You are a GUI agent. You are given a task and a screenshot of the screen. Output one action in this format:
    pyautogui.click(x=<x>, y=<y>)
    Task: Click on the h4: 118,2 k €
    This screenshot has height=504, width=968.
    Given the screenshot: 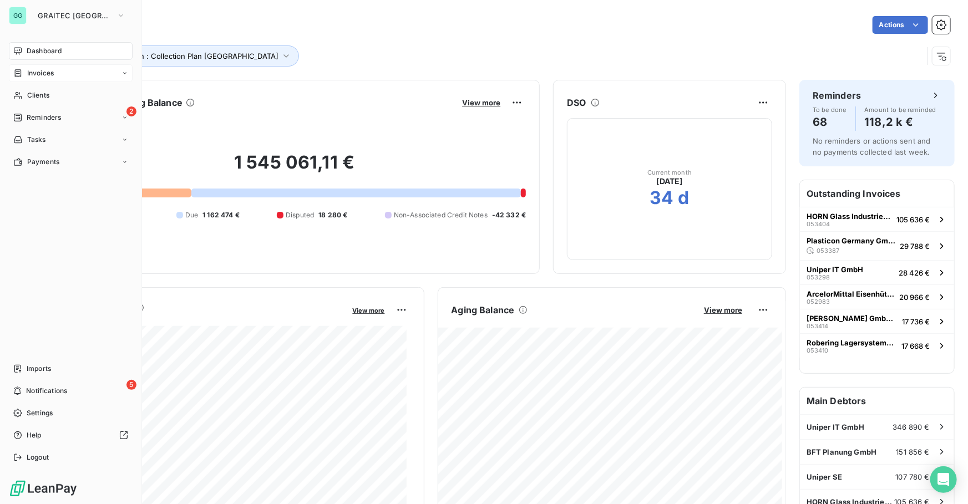 What is the action you would take?
    pyautogui.click(x=900, y=122)
    